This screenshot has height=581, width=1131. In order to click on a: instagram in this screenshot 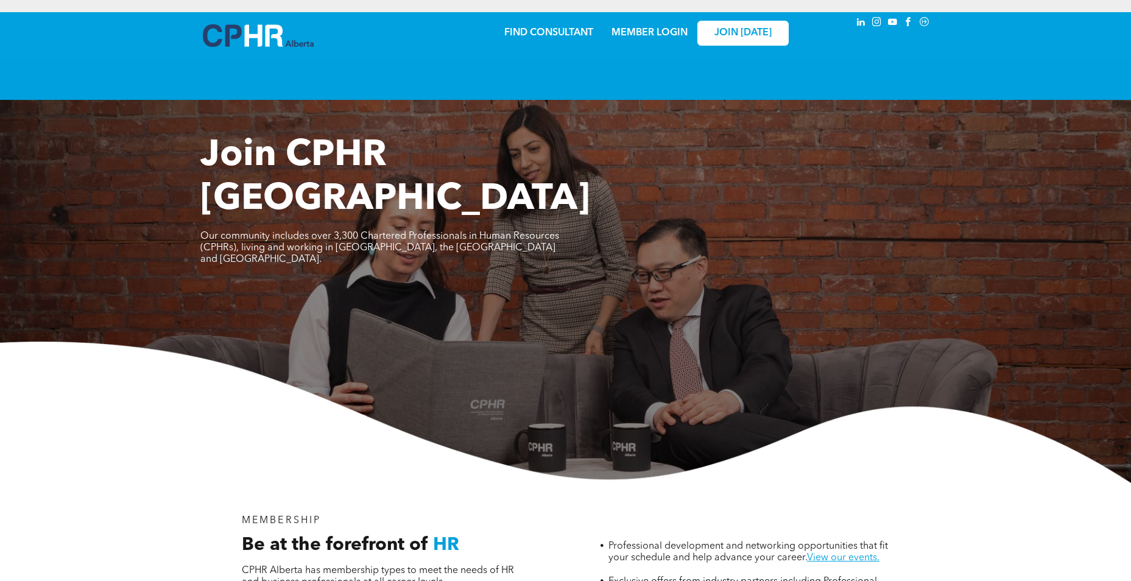, I will do `click(877, 23)`.